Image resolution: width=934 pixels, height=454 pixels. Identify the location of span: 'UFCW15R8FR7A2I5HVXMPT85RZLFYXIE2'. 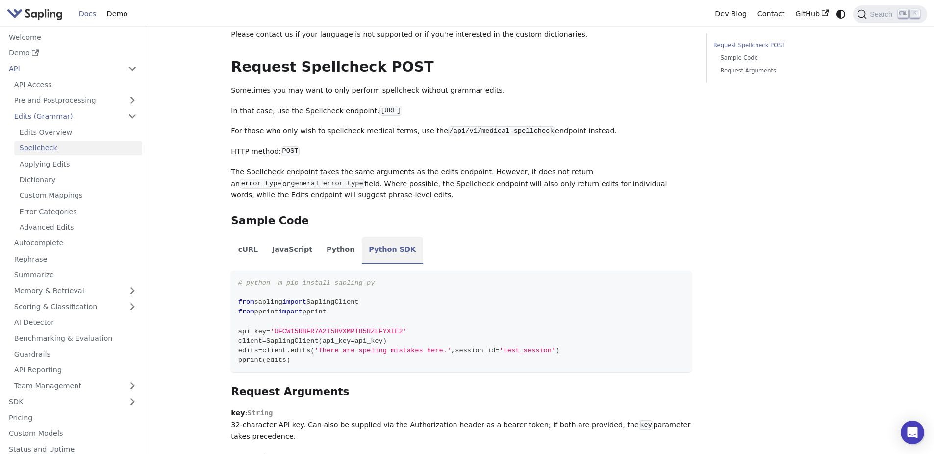
(338, 331).